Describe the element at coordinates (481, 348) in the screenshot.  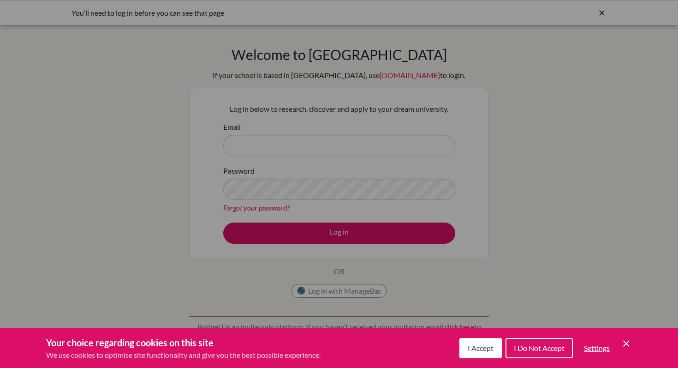
I see `button: I Accept` at that location.